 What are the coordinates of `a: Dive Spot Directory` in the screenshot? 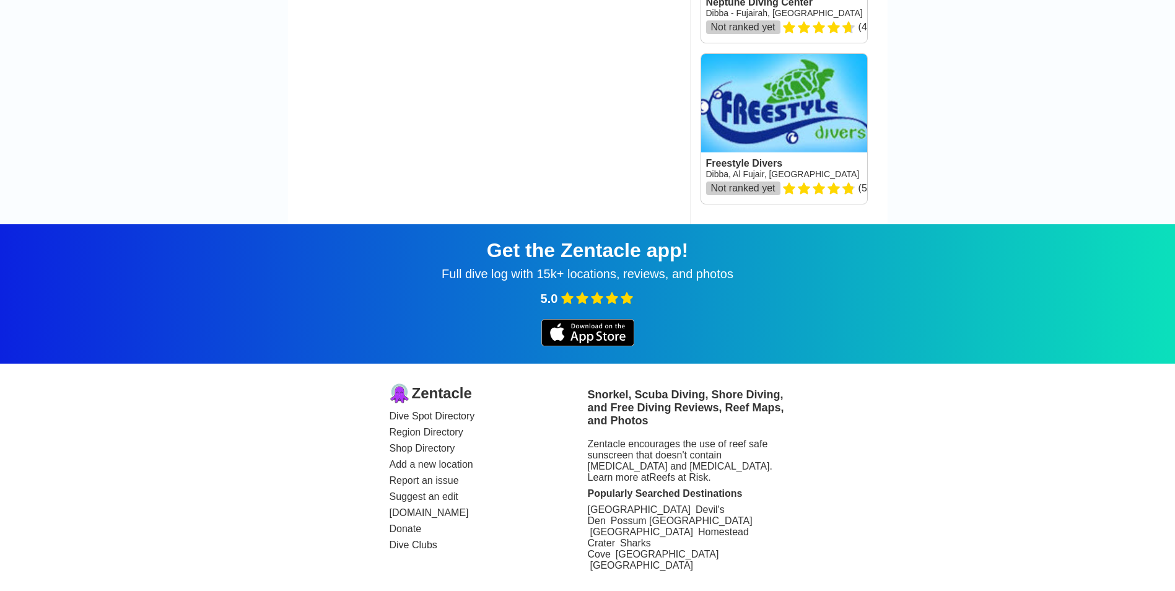 It's located at (489, 416).